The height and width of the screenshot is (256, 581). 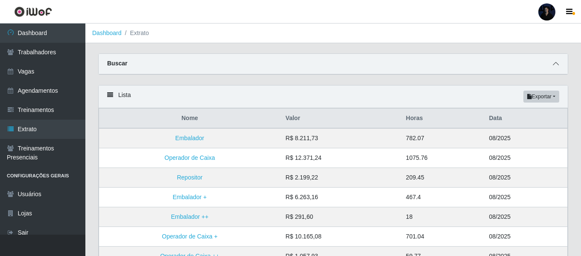 I want to click on th: Nome, so click(x=190, y=118).